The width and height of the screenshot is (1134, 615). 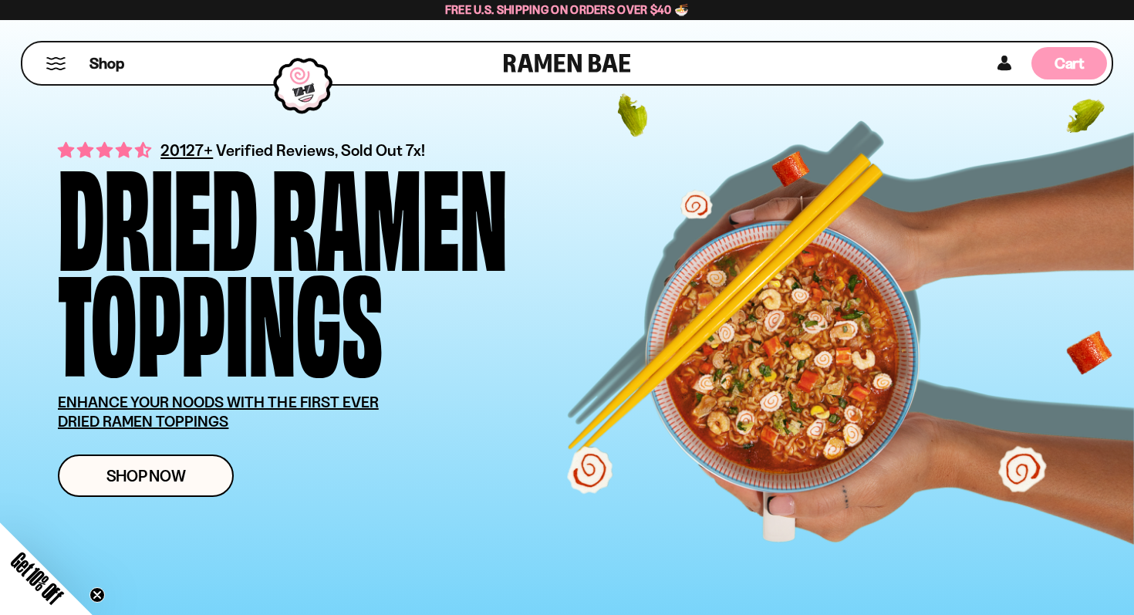 I want to click on span: Cart, so click(x=1069, y=63).